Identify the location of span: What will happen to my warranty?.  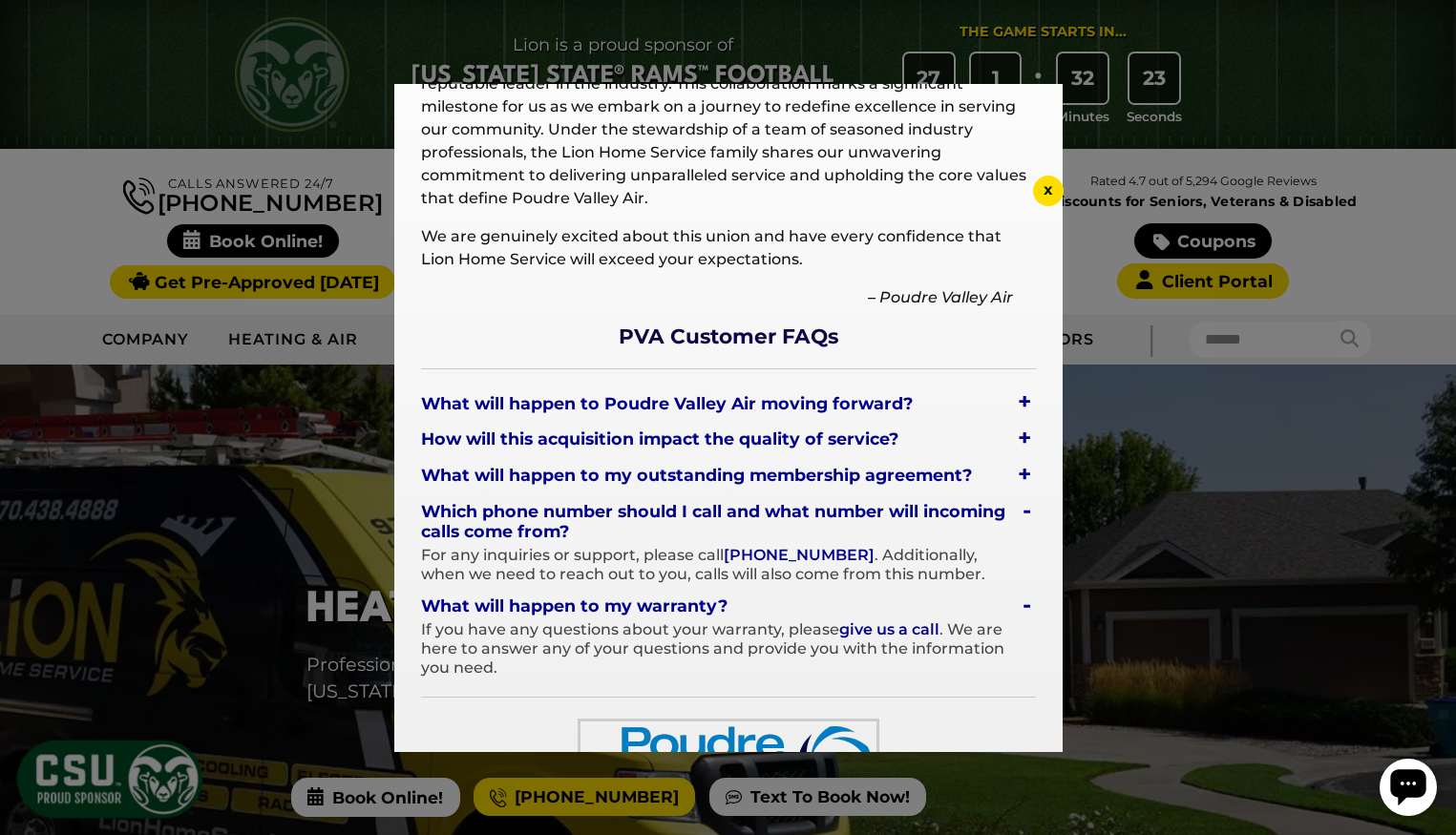
(719, 606).